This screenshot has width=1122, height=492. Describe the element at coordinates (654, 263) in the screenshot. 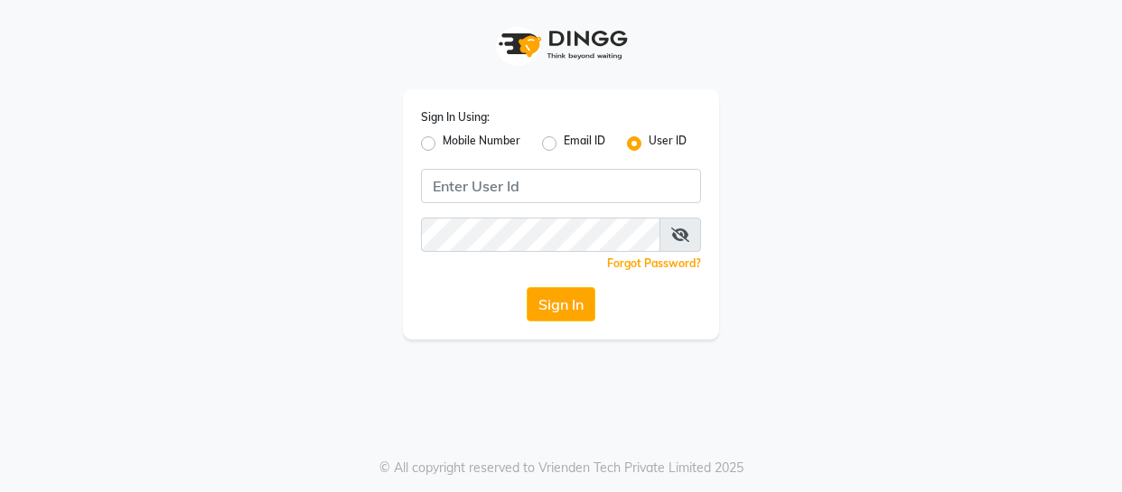

I see `a: Forgot Password?` at that location.